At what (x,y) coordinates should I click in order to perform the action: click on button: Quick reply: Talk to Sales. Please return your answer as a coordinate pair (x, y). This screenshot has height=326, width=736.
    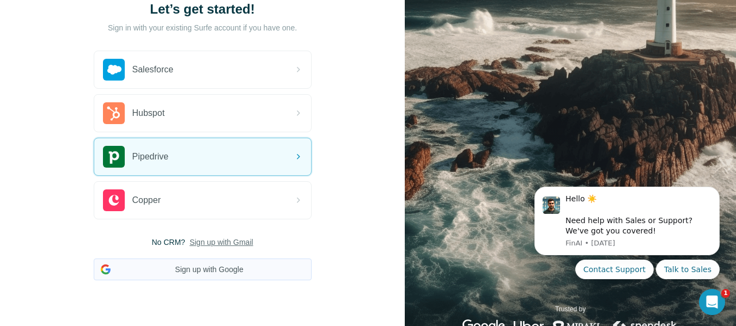
    Looking at the image, I should click on (169, 96).